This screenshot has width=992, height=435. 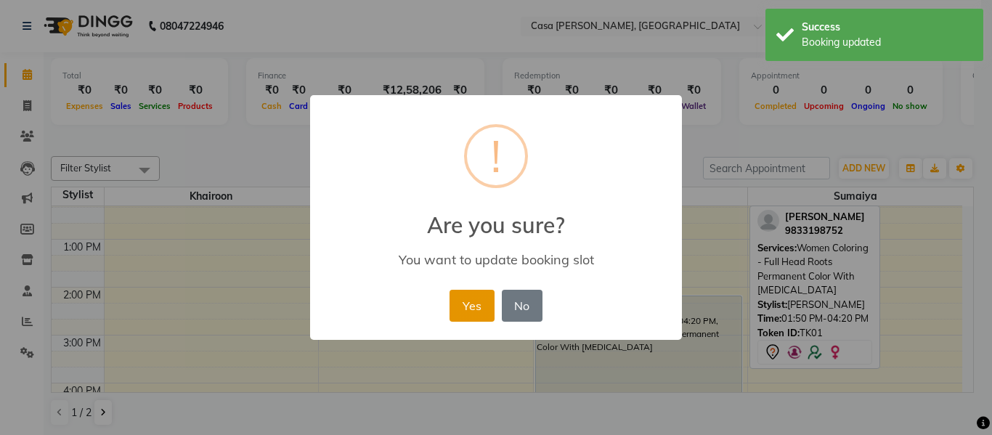 What do you see at coordinates (496, 216) in the screenshot?
I see `h2: Are you sure?` at bounding box center [496, 216].